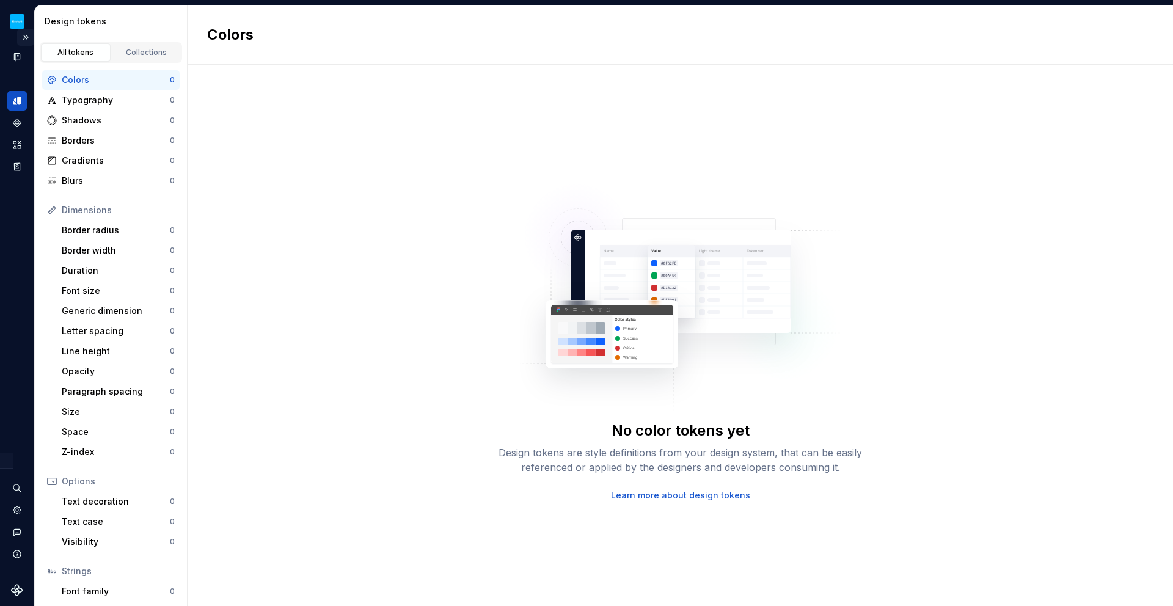 The width and height of the screenshot is (1173, 606). Describe the element at coordinates (17, 57) in the screenshot. I see `a: Documentation` at that location.